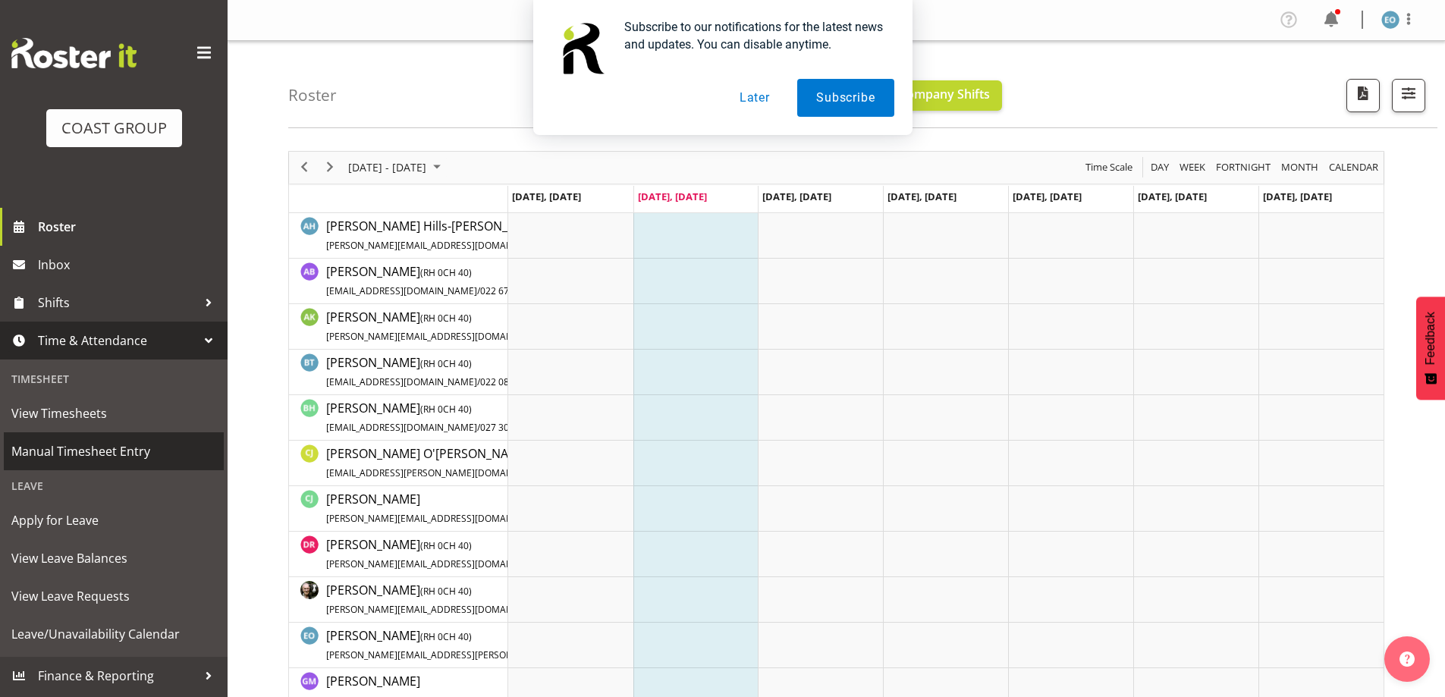  Describe the element at coordinates (396, 168) in the screenshot. I see `div: Sep 29 - Oct 05, 2025` at that location.